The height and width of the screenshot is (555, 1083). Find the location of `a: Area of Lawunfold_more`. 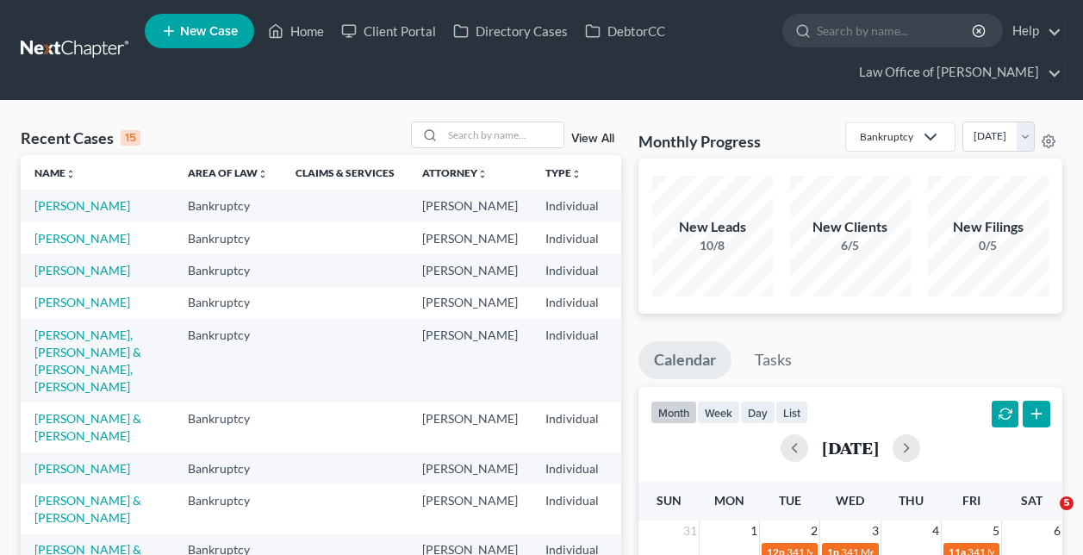

a: Area of Lawunfold_more is located at coordinates (227, 172).